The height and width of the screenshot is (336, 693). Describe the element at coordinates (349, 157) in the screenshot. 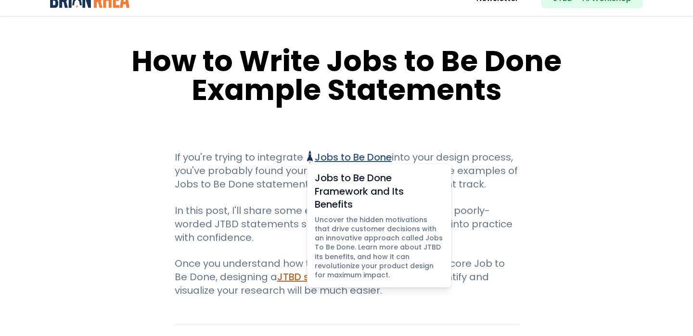

I see `a: Jobs to Be DoneJobs to Be Done Framework and Its BenefitsUncover the hidden motivations that driv...` at that location.